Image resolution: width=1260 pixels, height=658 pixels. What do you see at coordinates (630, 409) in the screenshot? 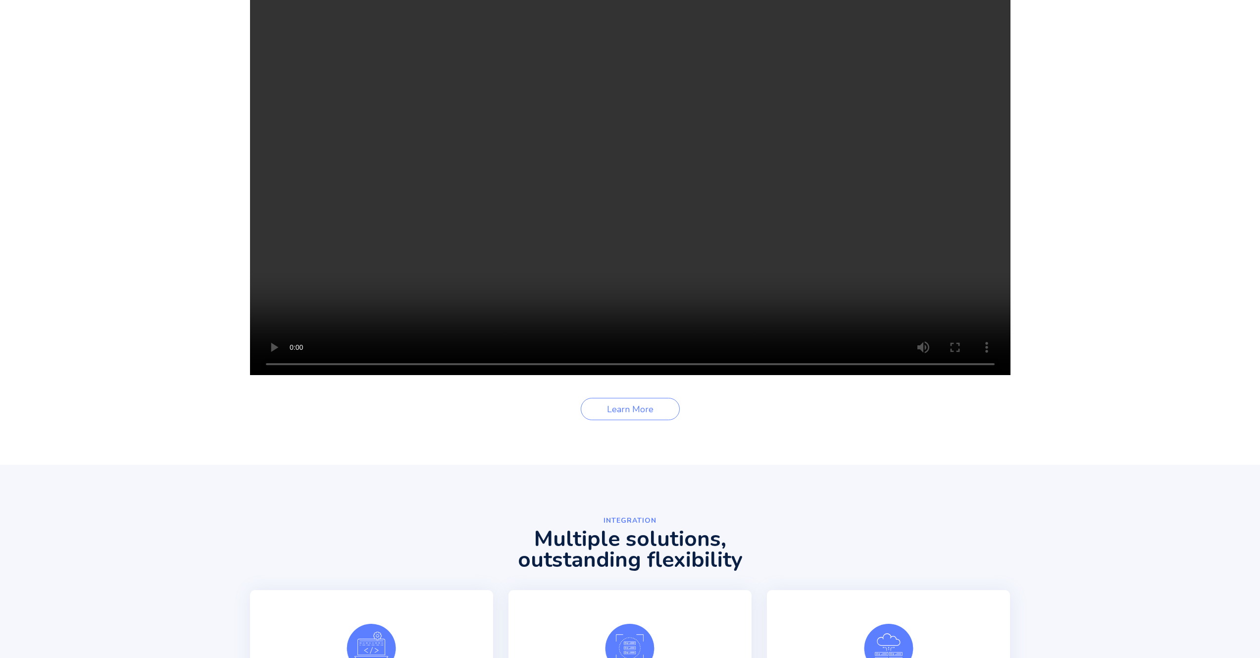
I see `a: Learn More` at bounding box center [630, 409].